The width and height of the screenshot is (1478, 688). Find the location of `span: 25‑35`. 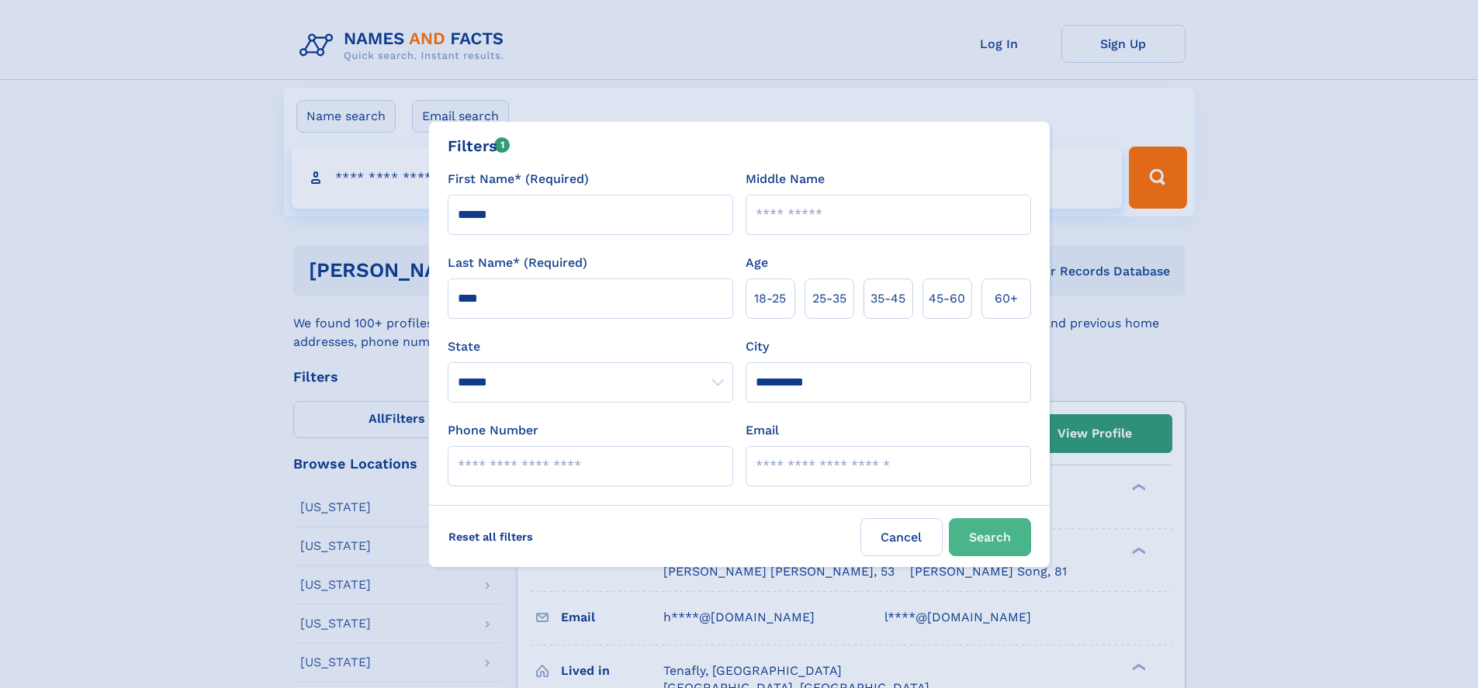

span: 25‑35 is located at coordinates (829, 299).